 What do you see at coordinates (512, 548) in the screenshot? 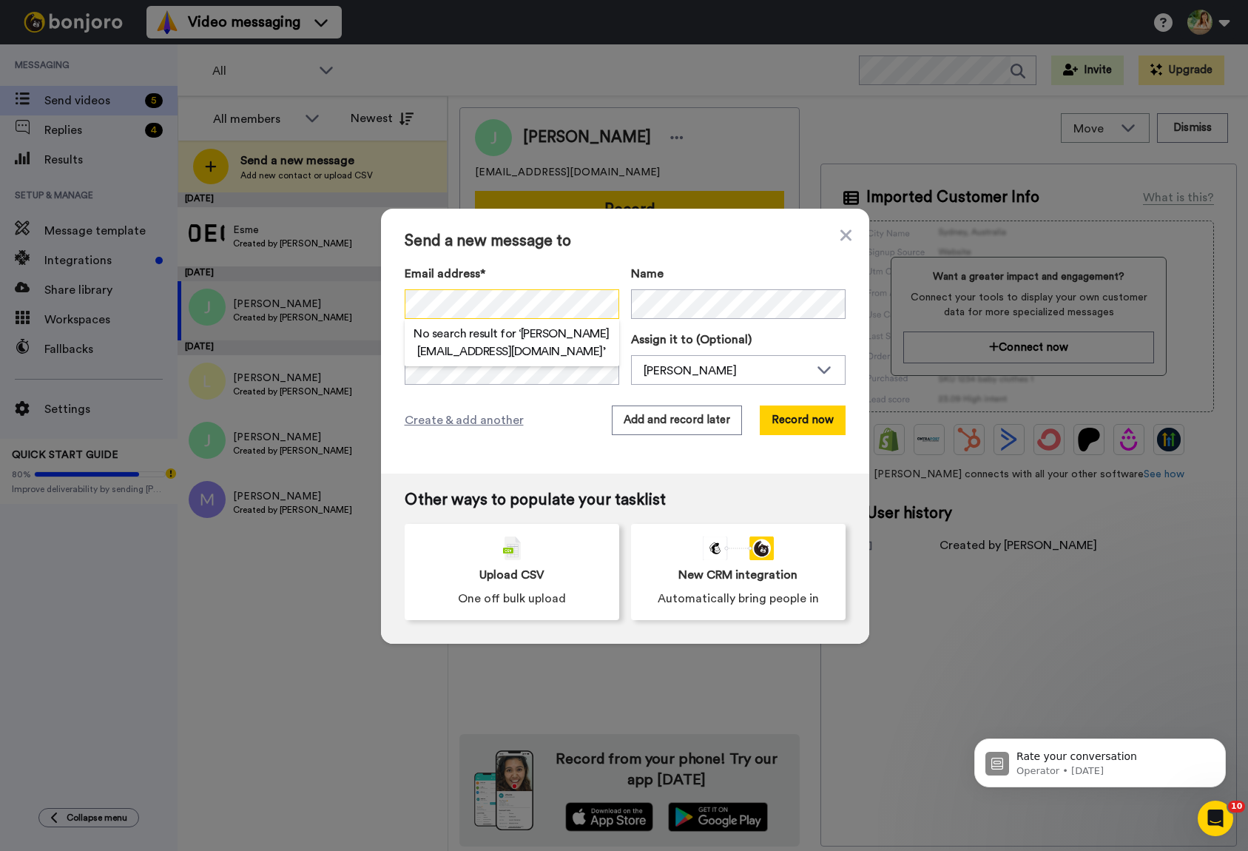
I see `img: csv-grey.png` at bounding box center [512, 548].